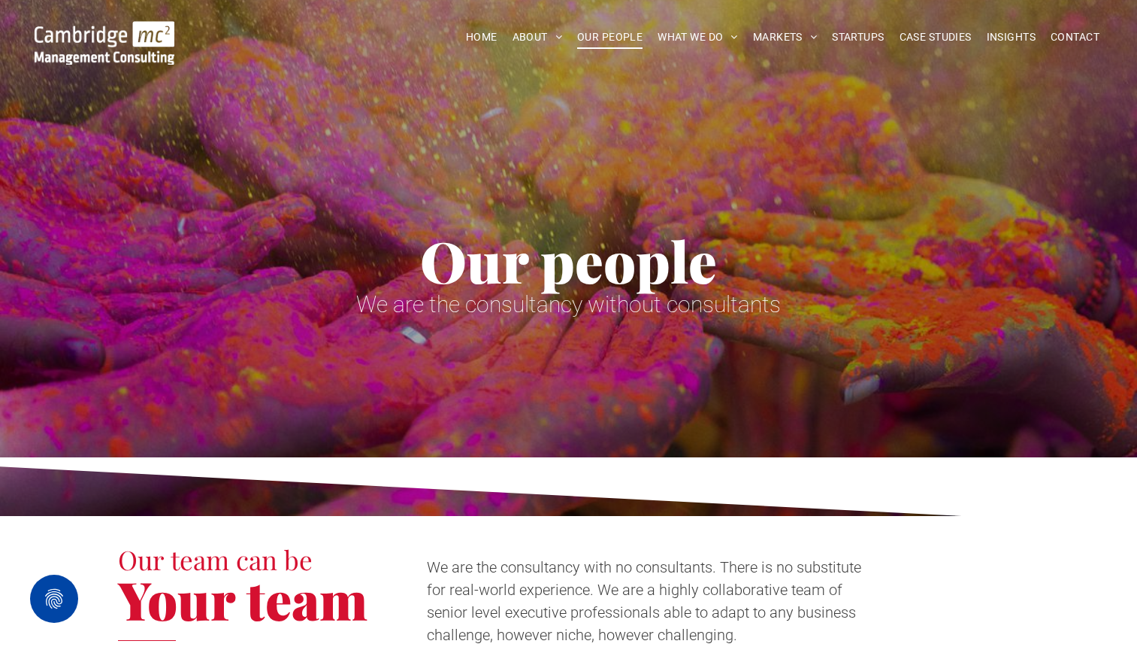 Image resolution: width=1137 pixels, height=653 pixels. I want to click on a: STARTUPS, so click(858, 37).